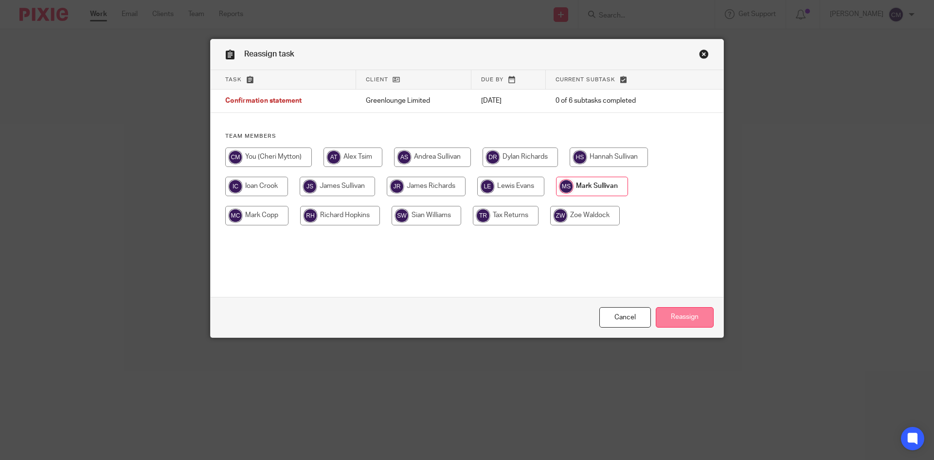 The height and width of the screenshot is (460, 934). I want to click on span: Task, so click(234, 79).